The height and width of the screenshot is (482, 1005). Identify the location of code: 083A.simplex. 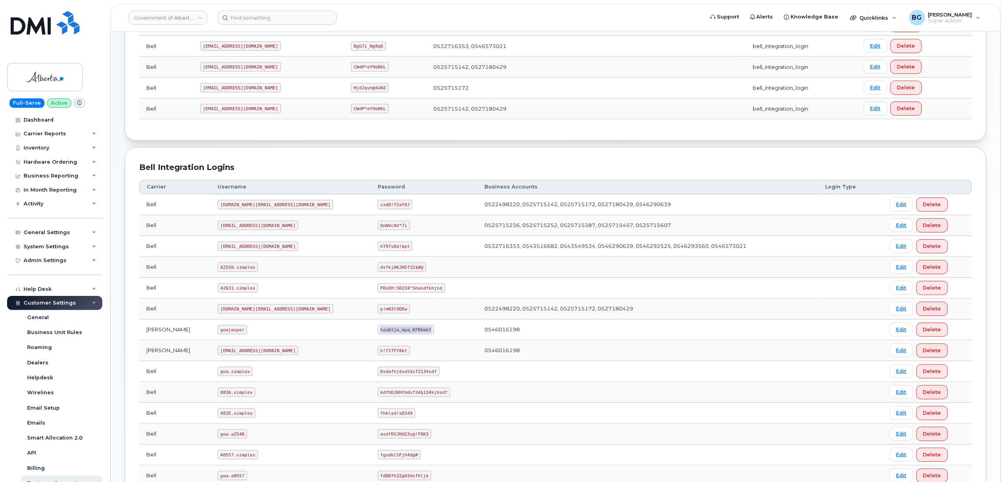
(236, 392).